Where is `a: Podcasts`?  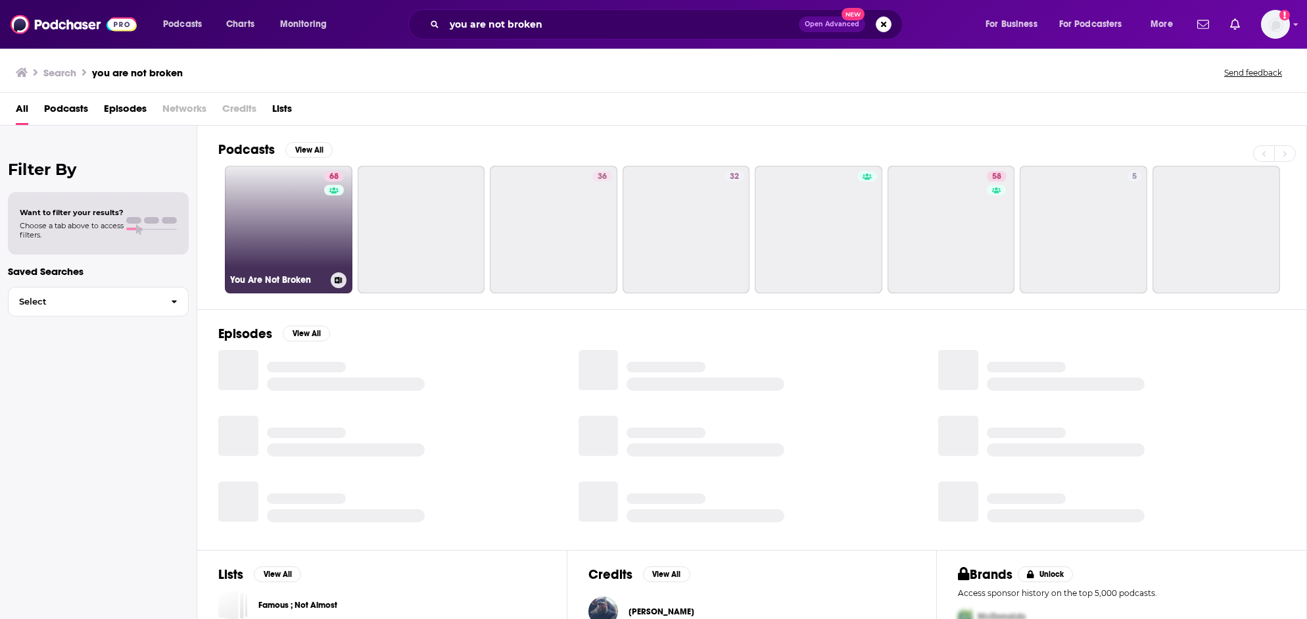
a: Podcasts is located at coordinates (66, 111).